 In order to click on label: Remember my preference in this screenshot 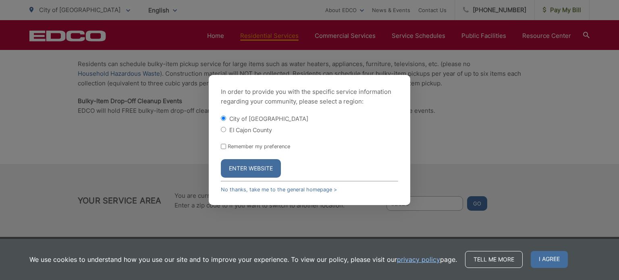, I will do `click(259, 146)`.